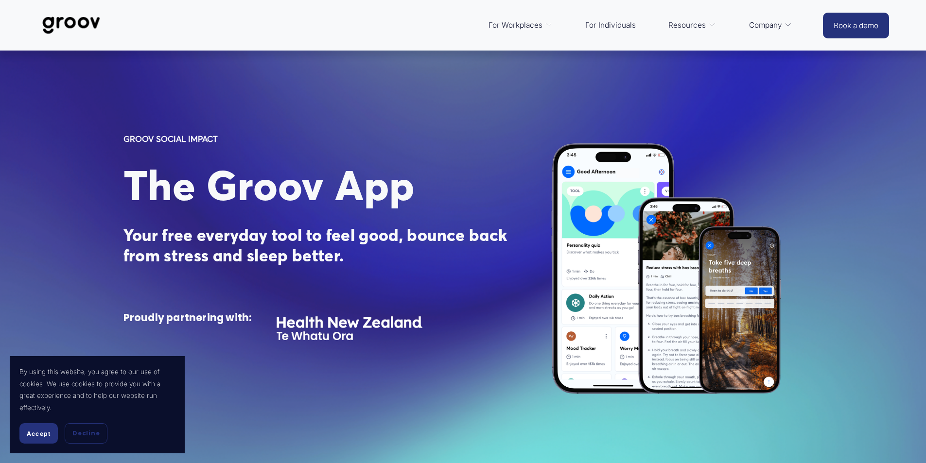  Describe the element at coordinates (188, 318) in the screenshot. I see `strong: Proudly partnering with:` at that location.